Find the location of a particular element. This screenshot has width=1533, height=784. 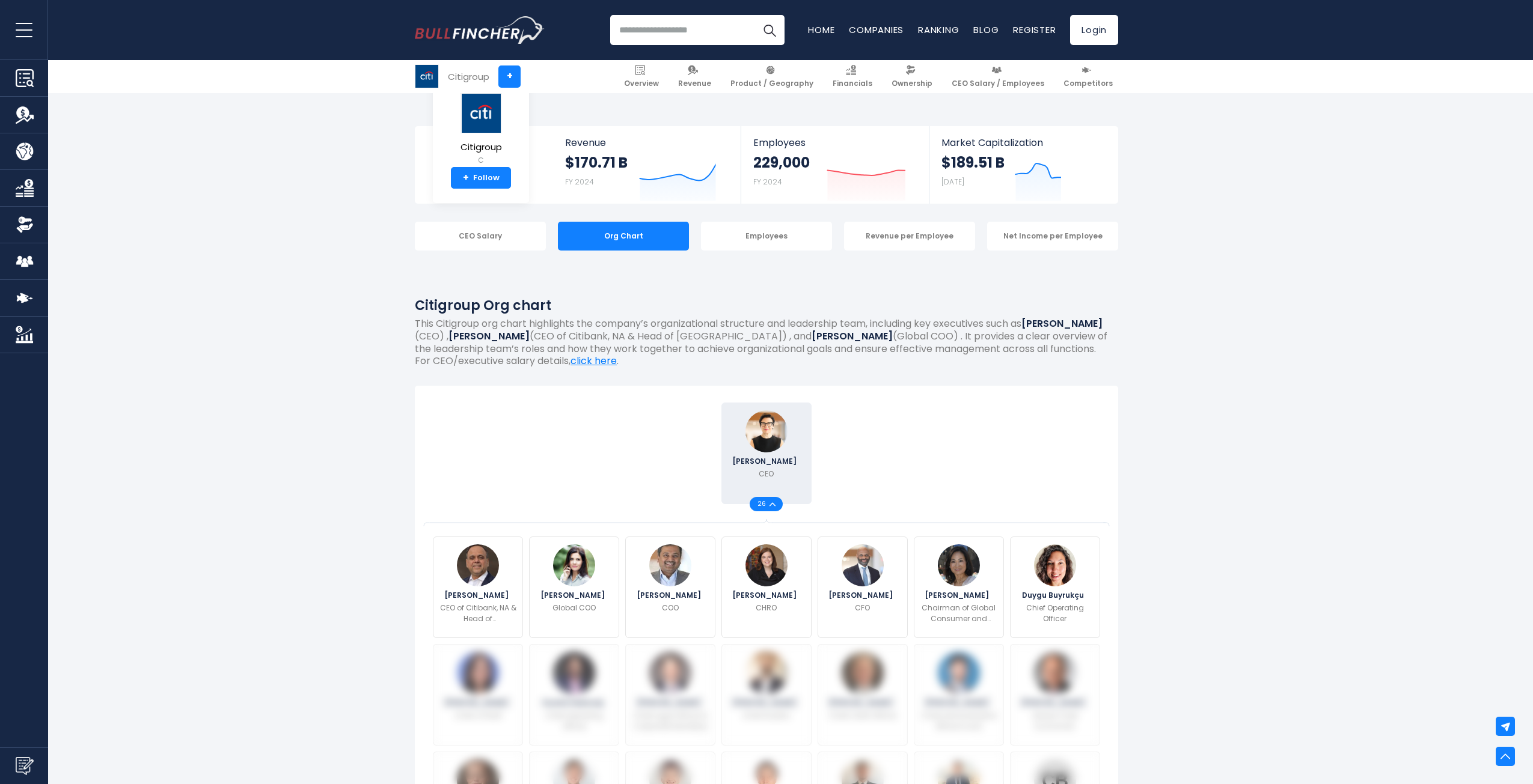

a: Revenue is located at coordinates (694, 77).